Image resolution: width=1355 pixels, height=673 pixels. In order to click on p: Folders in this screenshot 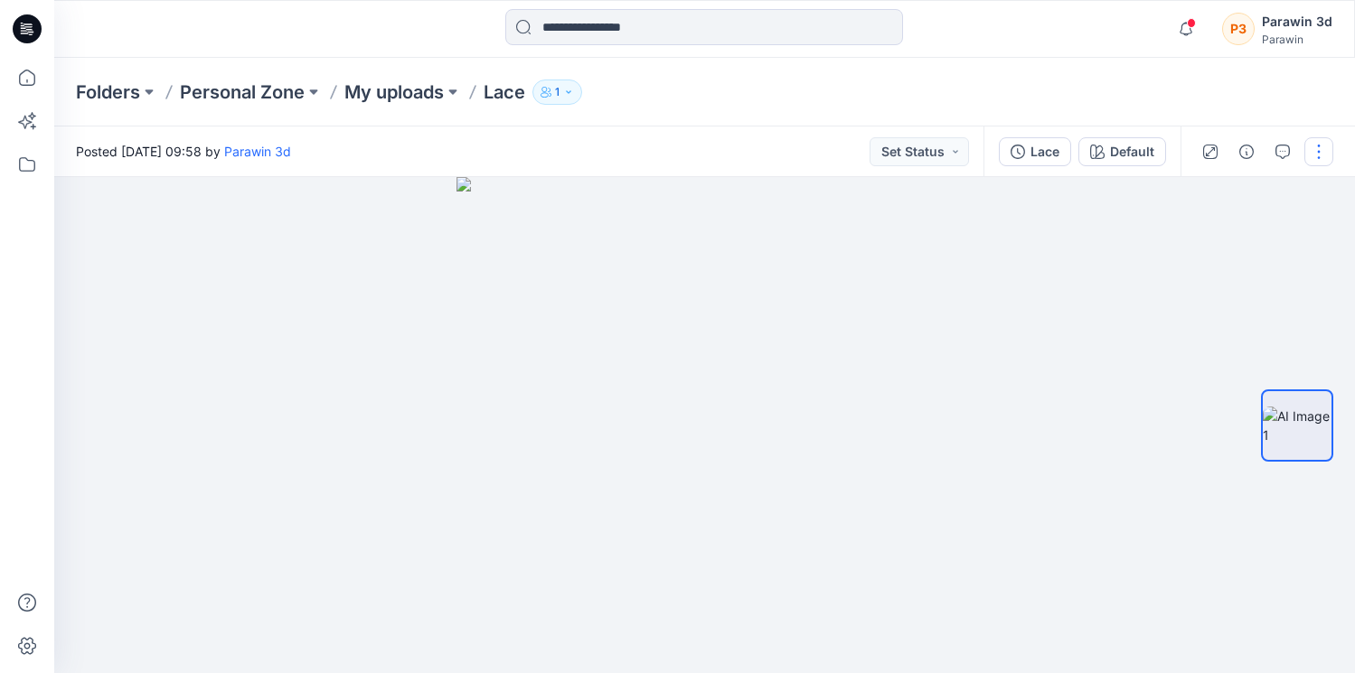, I will do `click(108, 92)`.